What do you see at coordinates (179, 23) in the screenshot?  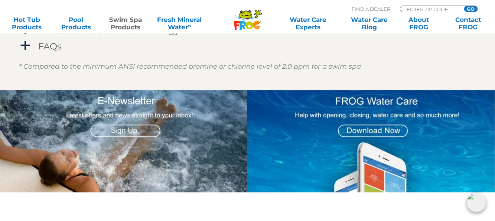 I see `a: Fresh MineralWater∞` at bounding box center [179, 23].